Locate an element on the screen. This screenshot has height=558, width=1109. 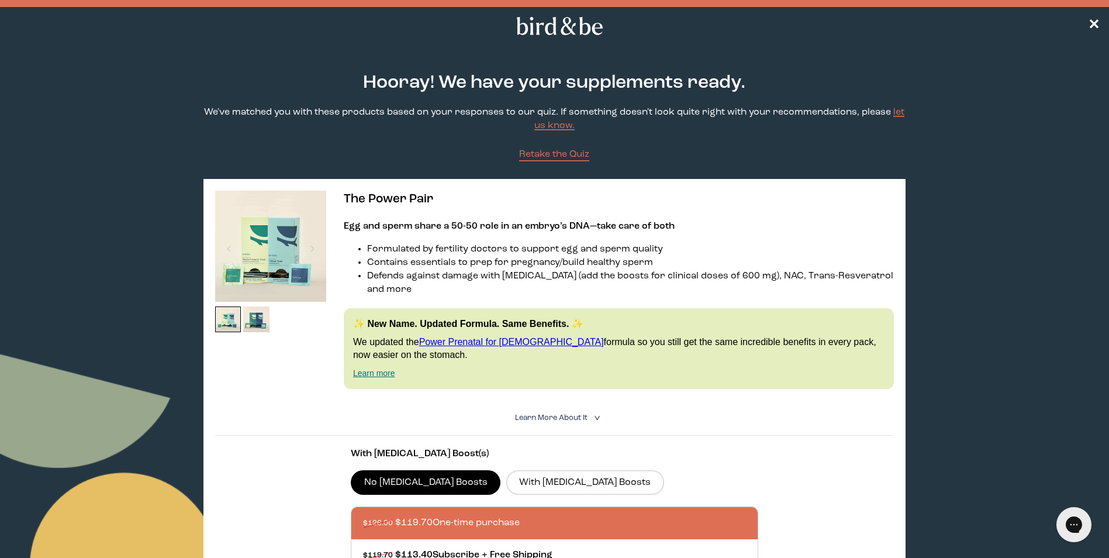
a: Learn more is located at coordinates (374, 373).